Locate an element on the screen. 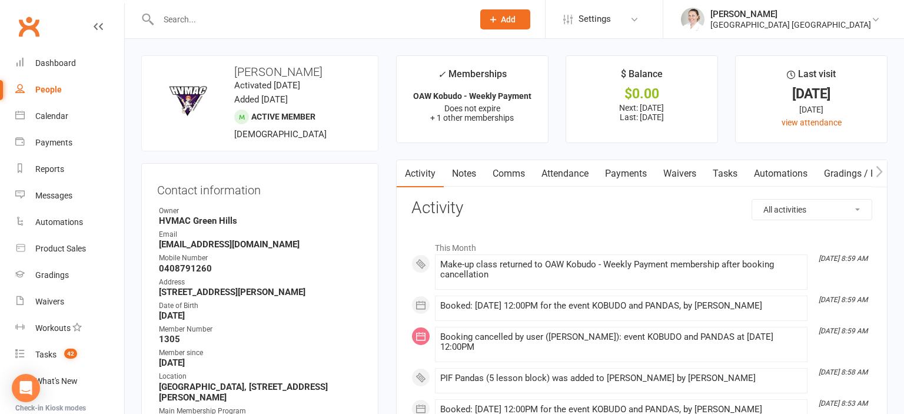 This screenshot has height=414, width=904. a: Calendar is located at coordinates (69, 116).